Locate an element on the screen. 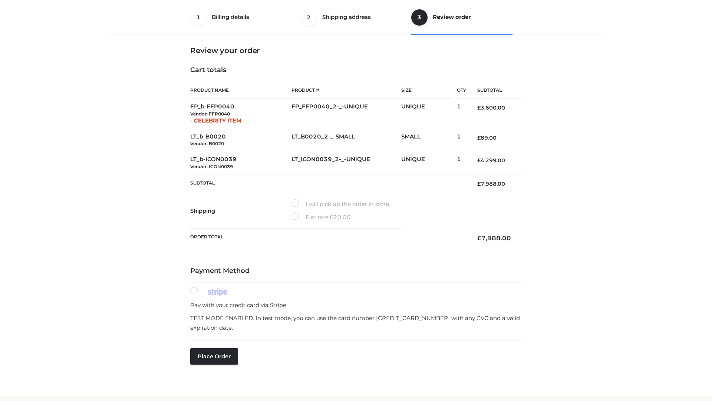  th: Product Name is located at coordinates (241, 90).